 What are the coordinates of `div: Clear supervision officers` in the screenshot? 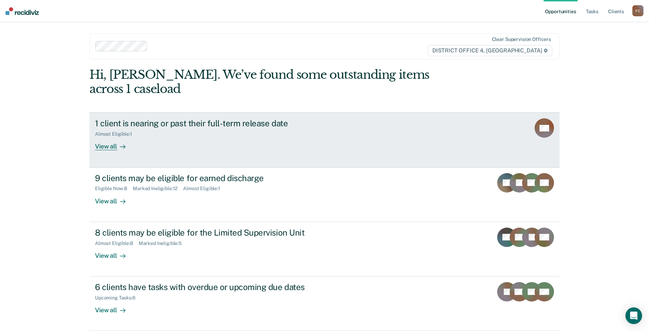 It's located at (521, 39).